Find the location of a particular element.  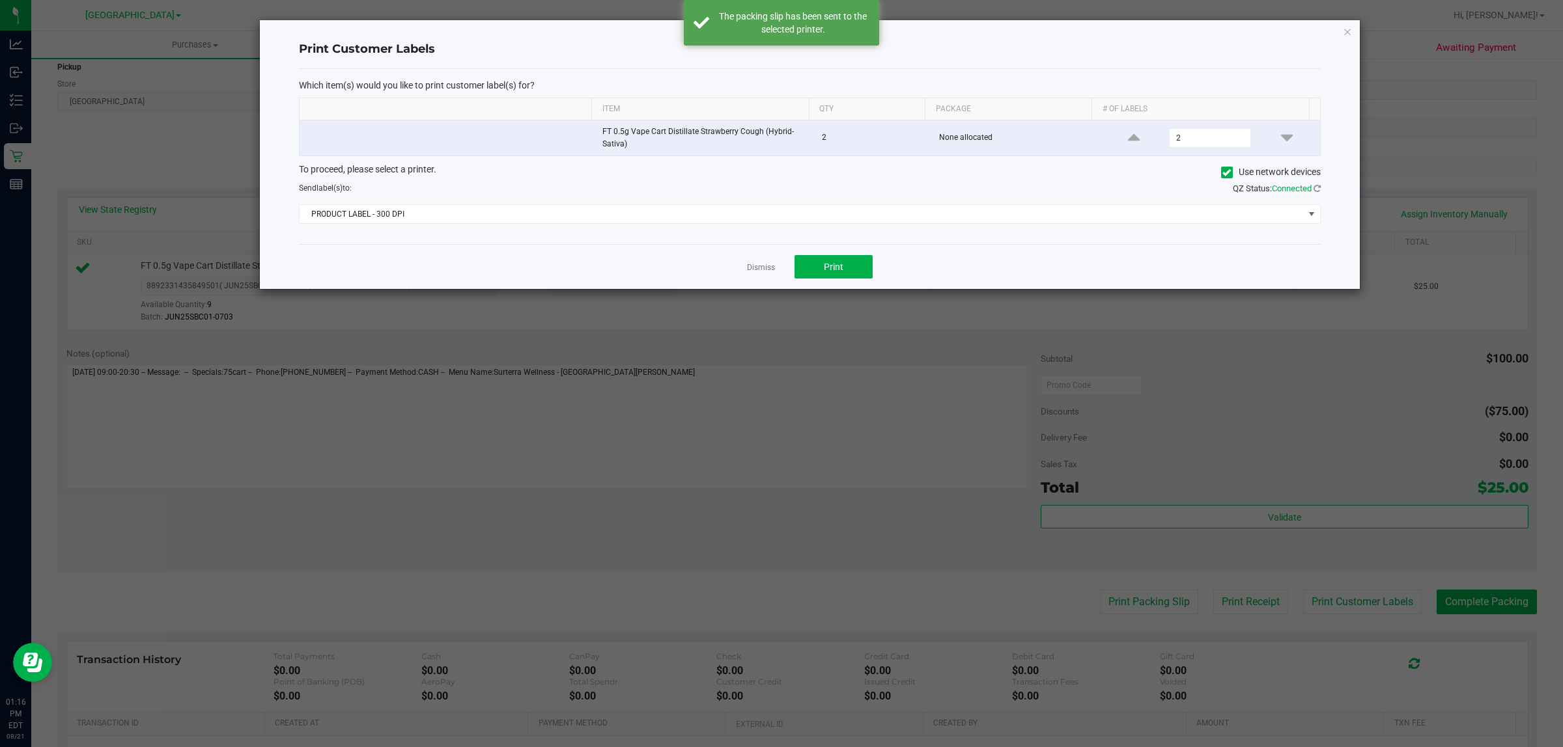

button: Print is located at coordinates (833, 267).